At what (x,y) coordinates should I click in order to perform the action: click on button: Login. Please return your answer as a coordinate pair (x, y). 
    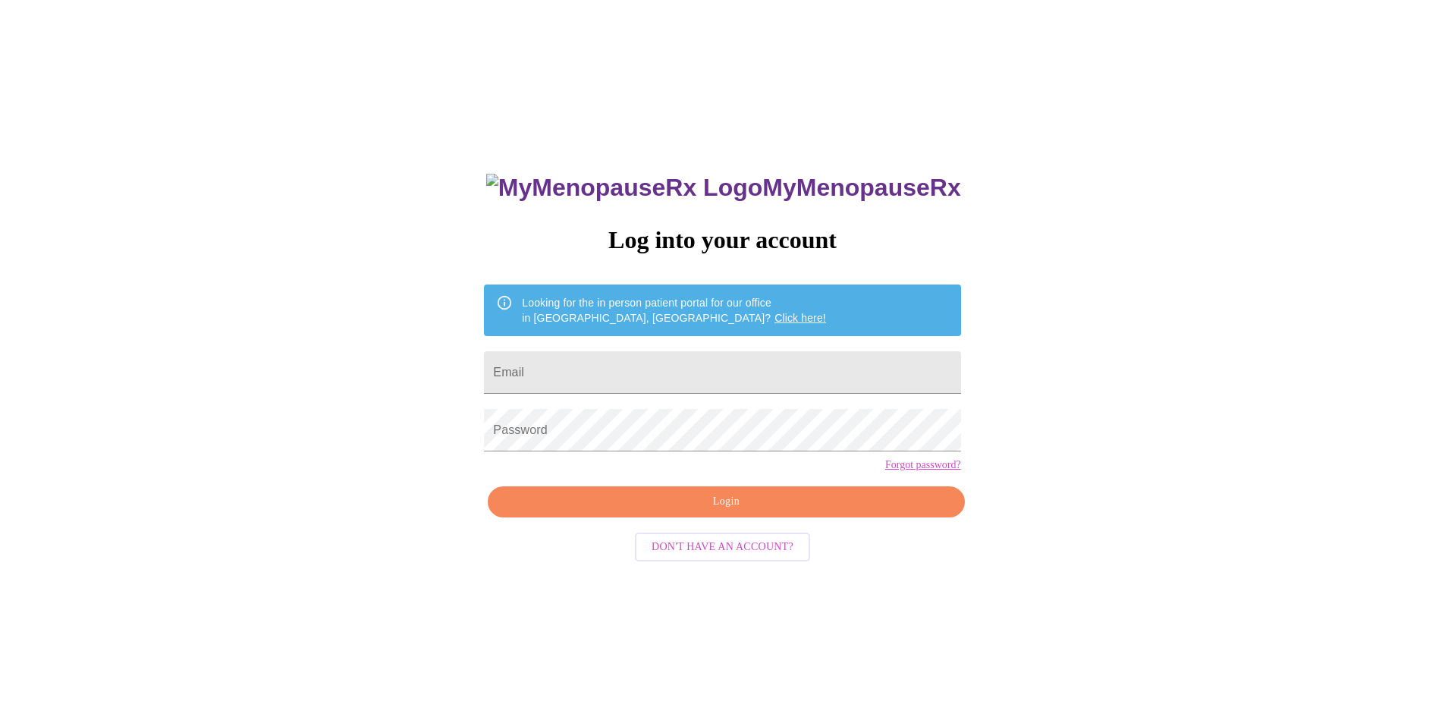
    Looking at the image, I should click on (726, 501).